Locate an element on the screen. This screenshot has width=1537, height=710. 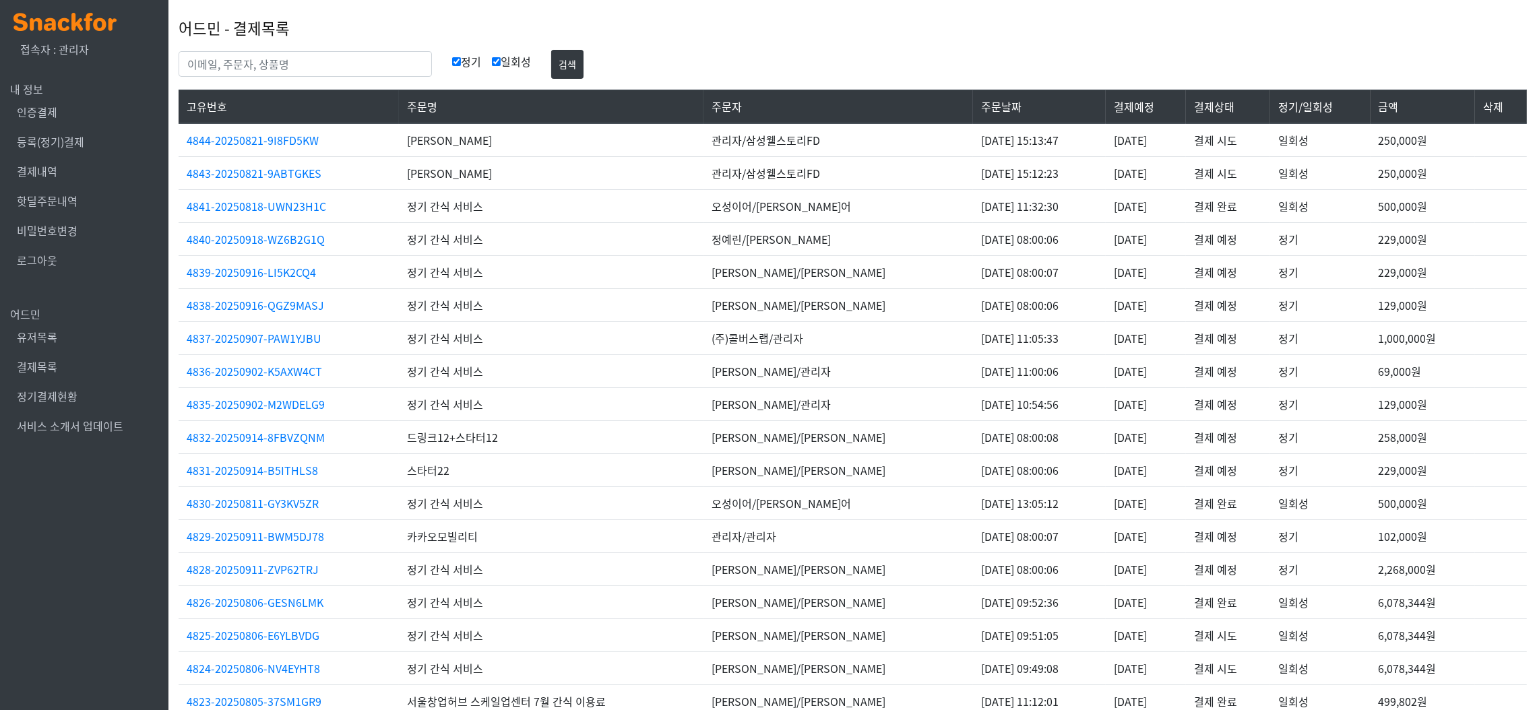
span: 어드민 is located at coordinates (25, 314).